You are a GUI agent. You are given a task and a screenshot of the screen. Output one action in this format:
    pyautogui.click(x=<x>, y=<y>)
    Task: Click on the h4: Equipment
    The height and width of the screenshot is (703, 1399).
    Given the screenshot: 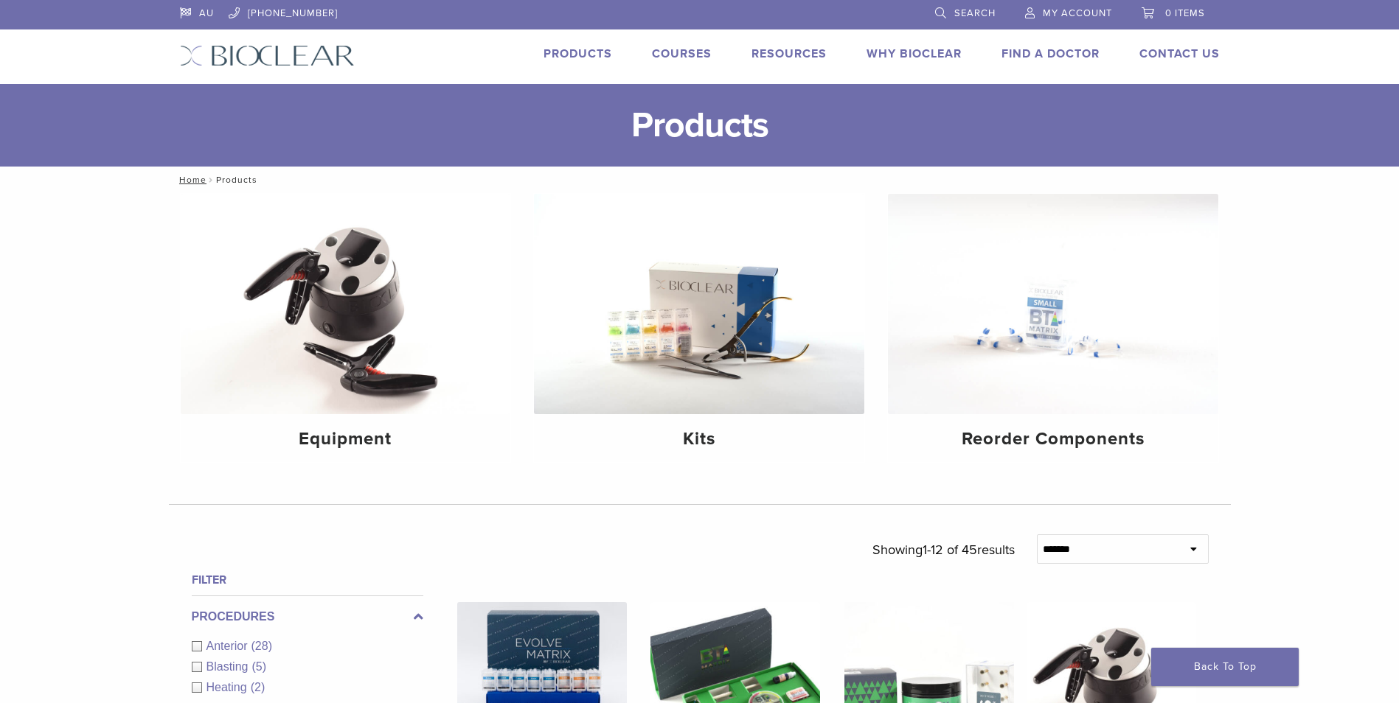 What is the action you would take?
    pyautogui.click(x=346, y=439)
    